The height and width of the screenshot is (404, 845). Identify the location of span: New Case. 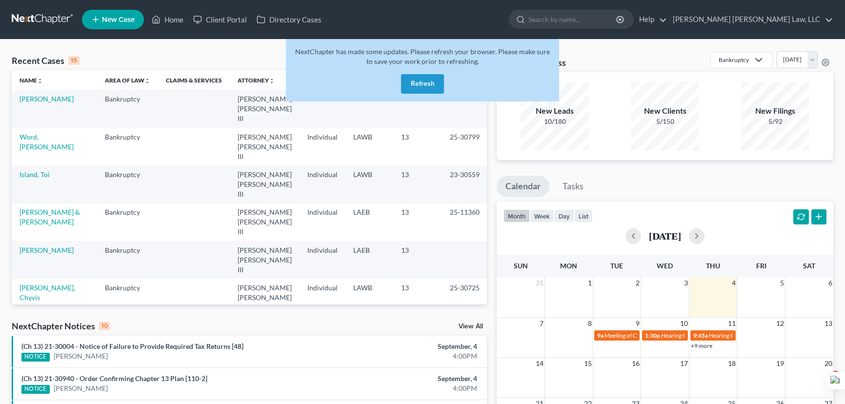
(118, 20).